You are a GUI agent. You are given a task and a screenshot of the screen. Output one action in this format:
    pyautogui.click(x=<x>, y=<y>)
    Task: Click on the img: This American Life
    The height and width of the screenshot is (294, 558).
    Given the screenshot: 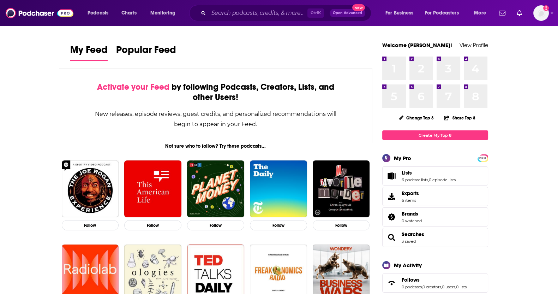 What is the action you would take?
    pyautogui.click(x=153, y=189)
    